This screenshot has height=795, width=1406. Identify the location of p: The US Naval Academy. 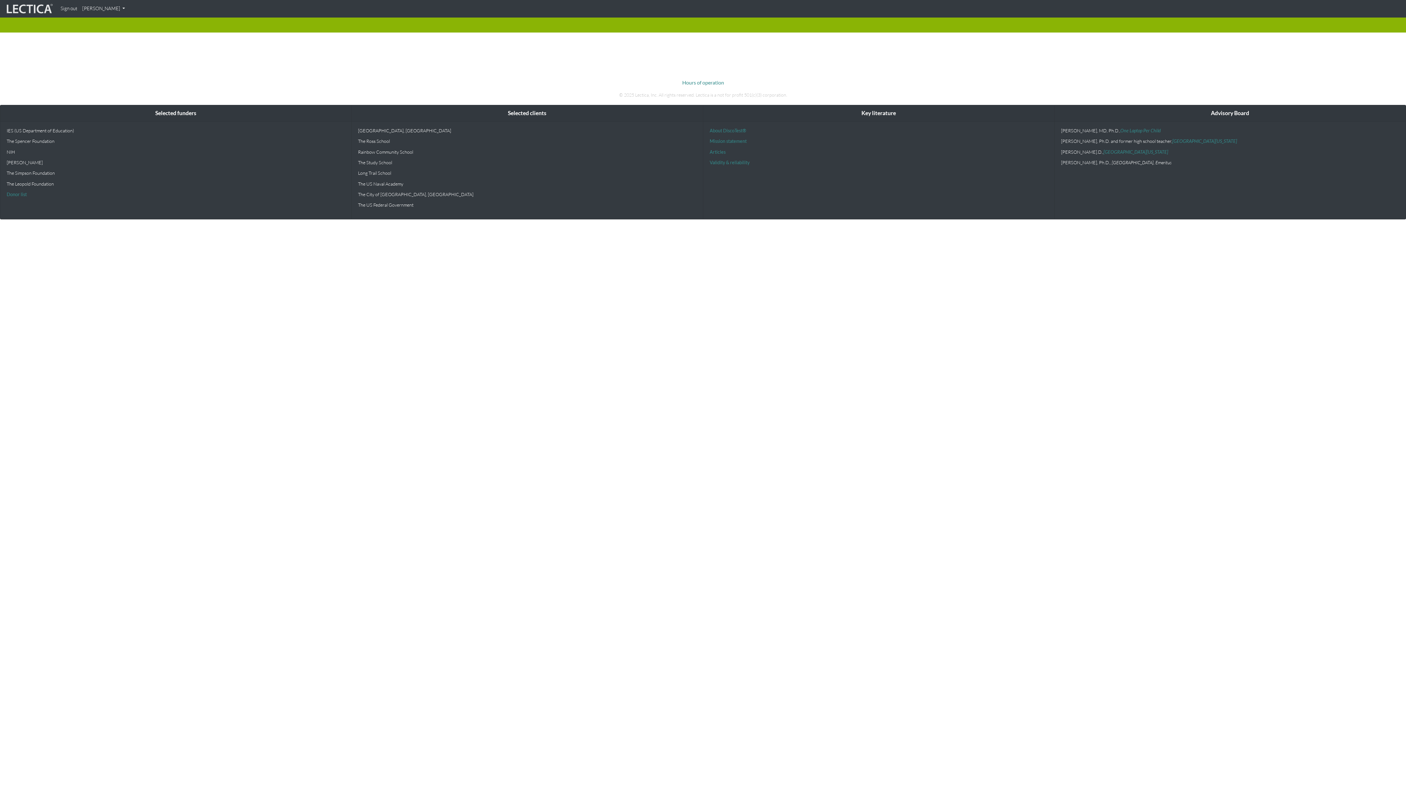
(527, 184).